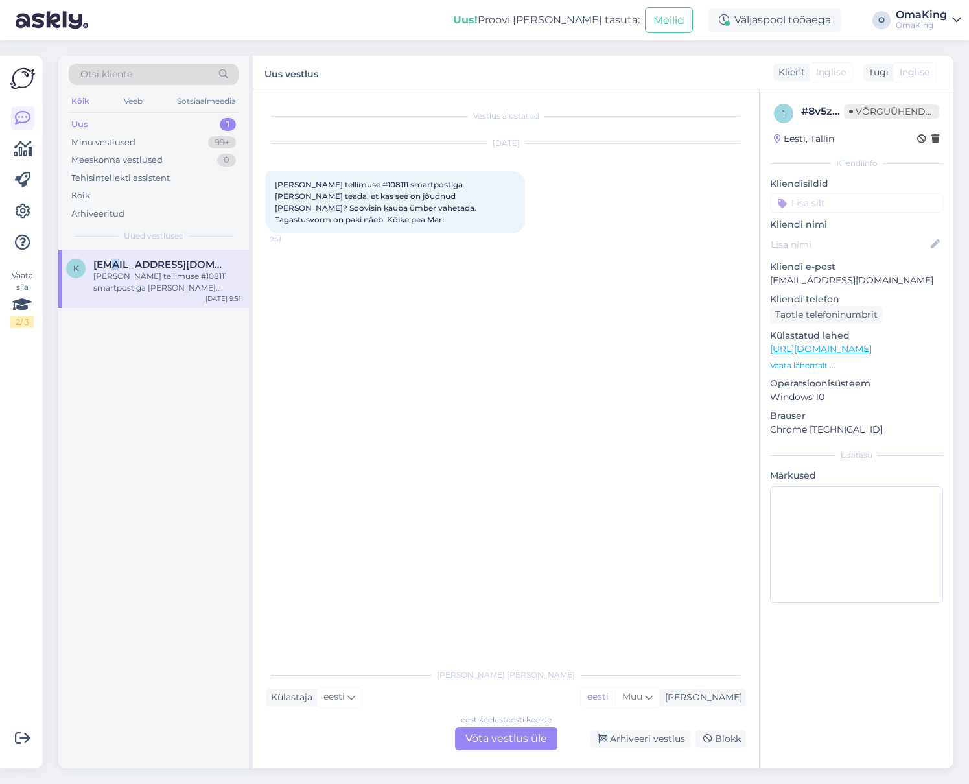  I want to click on font: k, so click(76, 268).